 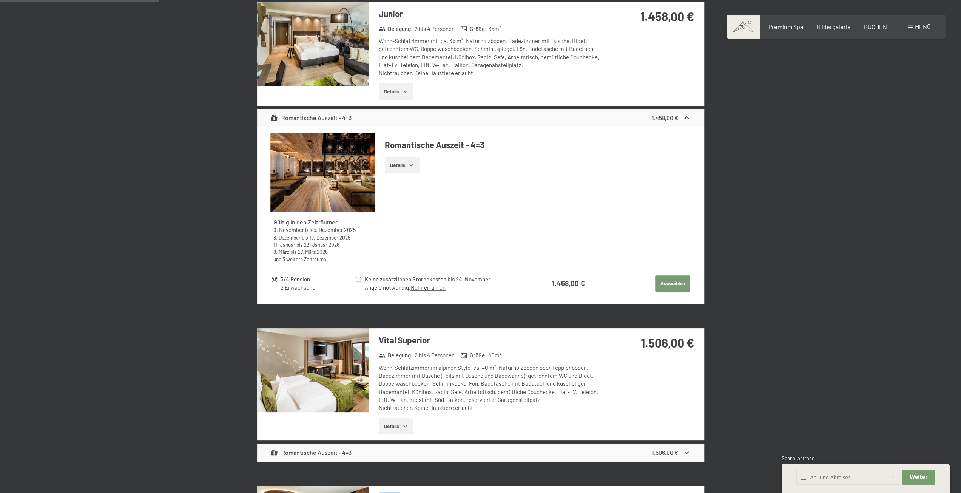 What do you see at coordinates (281, 251) in the screenshot?
I see `time: 08.03.2026` at bounding box center [281, 251].